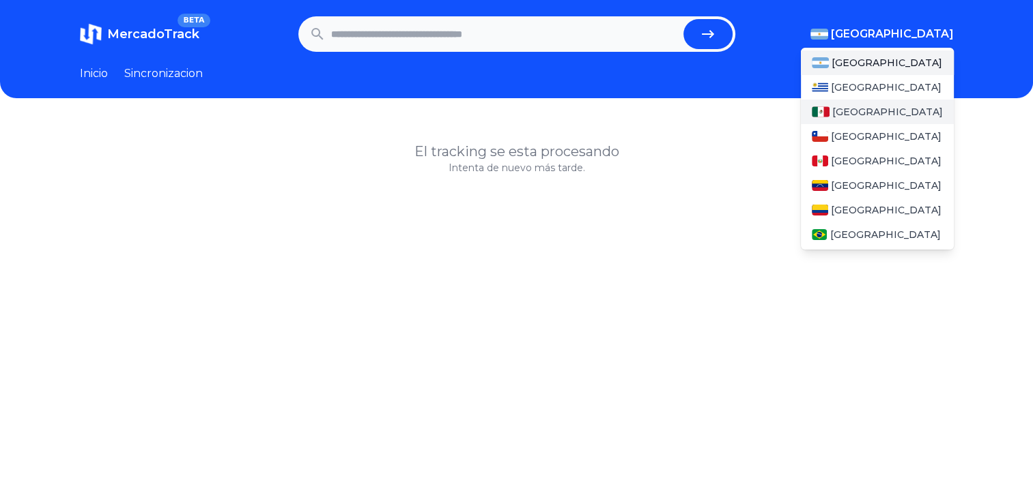 This screenshot has height=493, width=1033. What do you see at coordinates (517, 168) in the screenshot?
I see `p: Intenta de nuevo más tarde.` at bounding box center [517, 168].